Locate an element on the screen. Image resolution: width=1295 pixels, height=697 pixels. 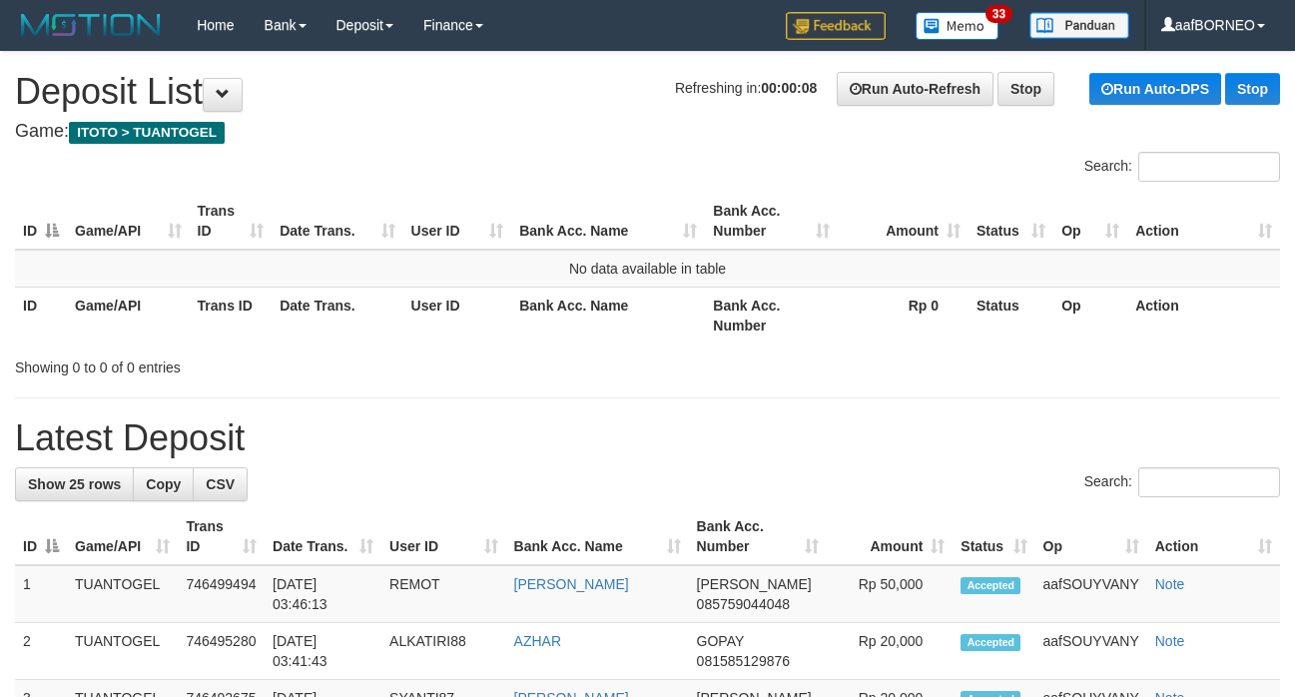
img: Feedback.jpg is located at coordinates (836, 26).